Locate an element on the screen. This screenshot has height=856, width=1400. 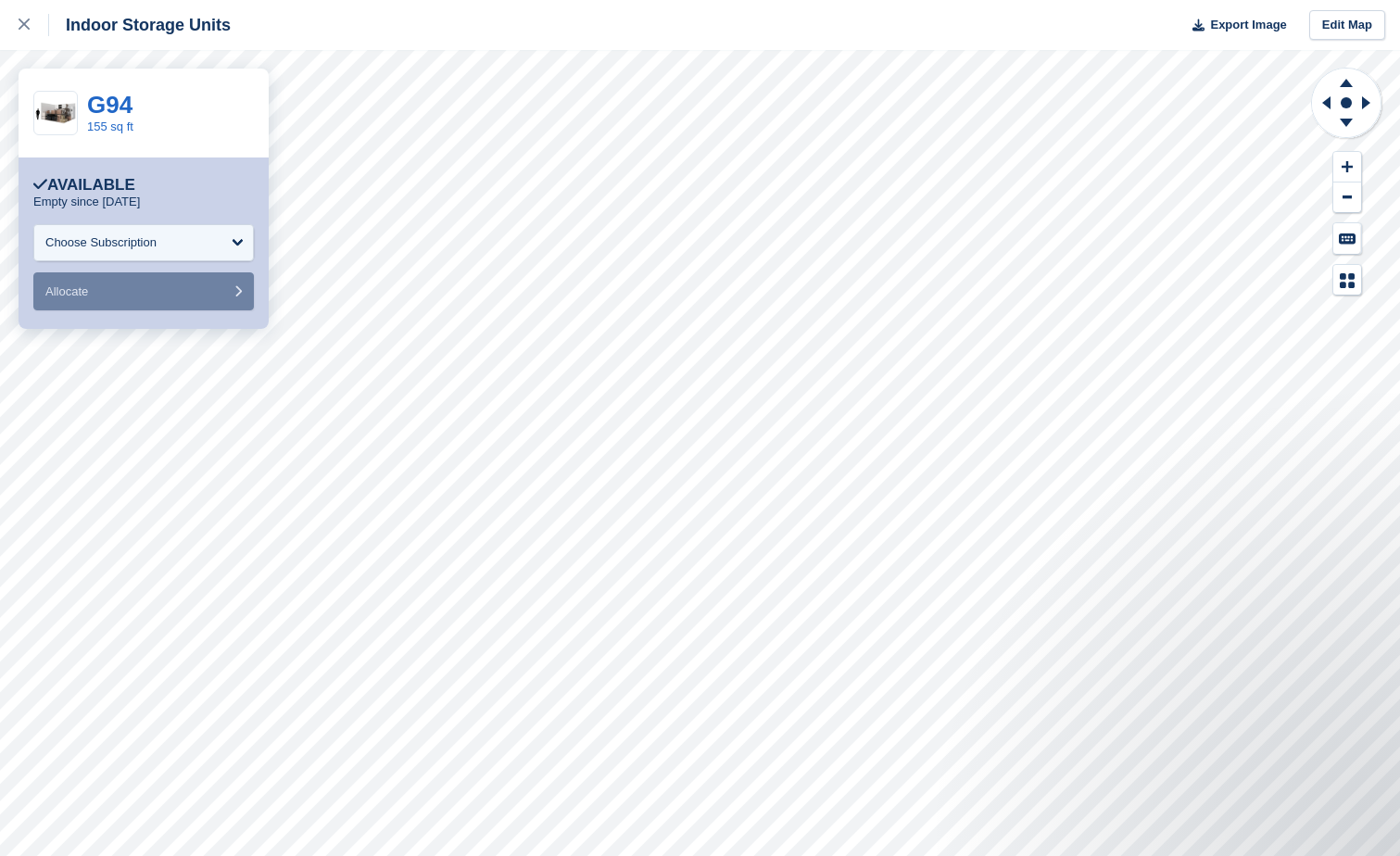
button: Zoom Out is located at coordinates (1347, 197).